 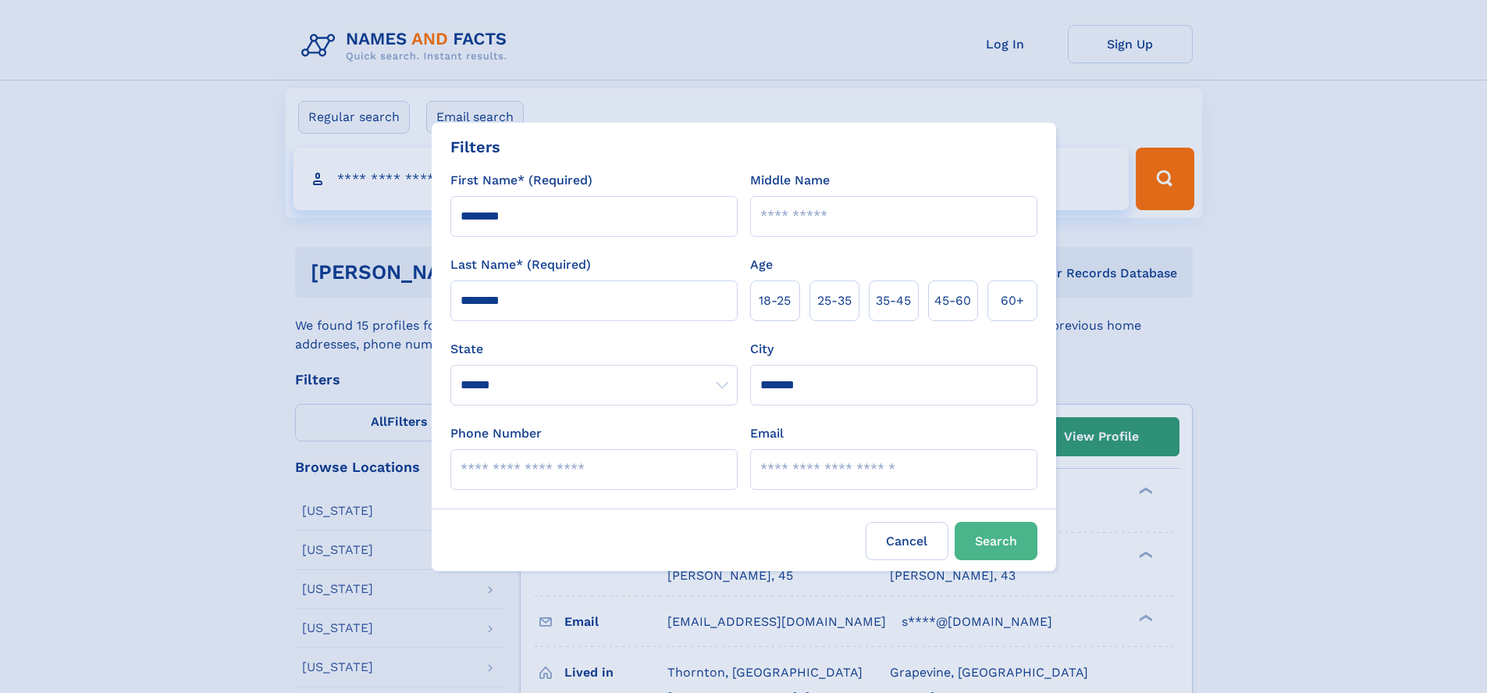 I want to click on label: Cancel, so click(x=907, y=540).